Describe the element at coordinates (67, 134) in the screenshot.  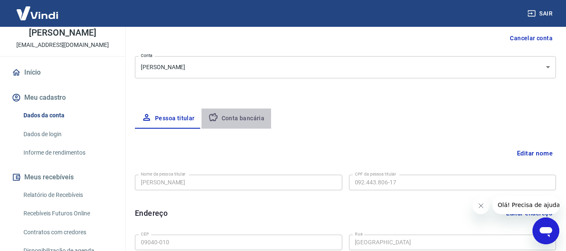
I see `a: Dados de login` at that location.